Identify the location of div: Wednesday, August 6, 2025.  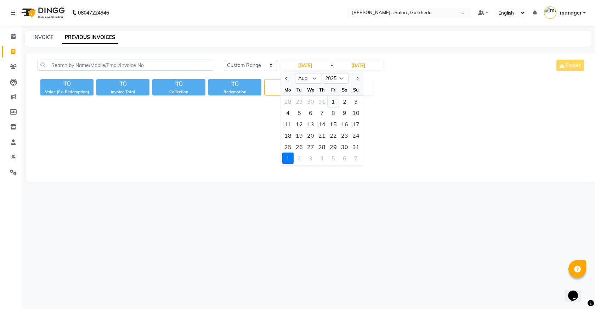
(311, 113).